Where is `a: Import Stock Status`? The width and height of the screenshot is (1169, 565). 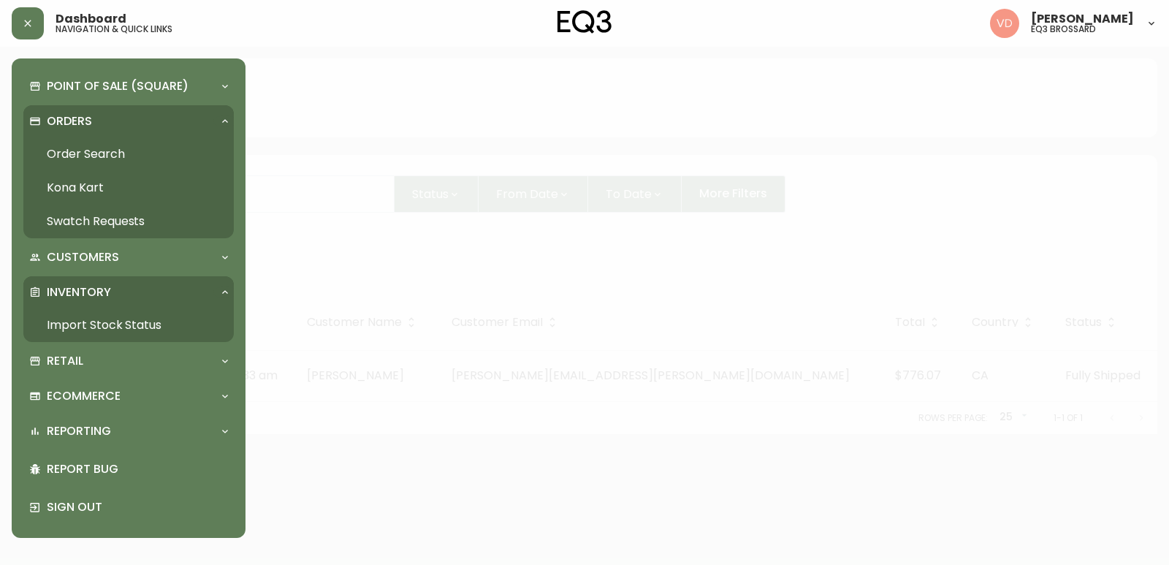 a: Import Stock Status is located at coordinates (129, 325).